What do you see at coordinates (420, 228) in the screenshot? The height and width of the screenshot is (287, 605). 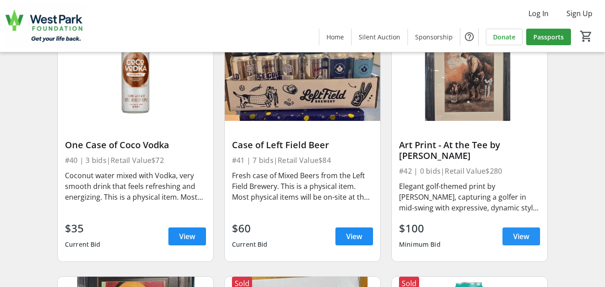 I see `div: $100` at bounding box center [420, 228].